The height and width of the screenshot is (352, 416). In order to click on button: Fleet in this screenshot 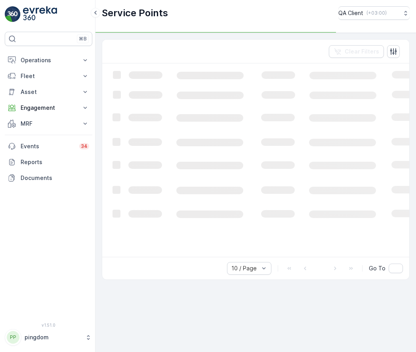, I will do `click(48, 76)`.